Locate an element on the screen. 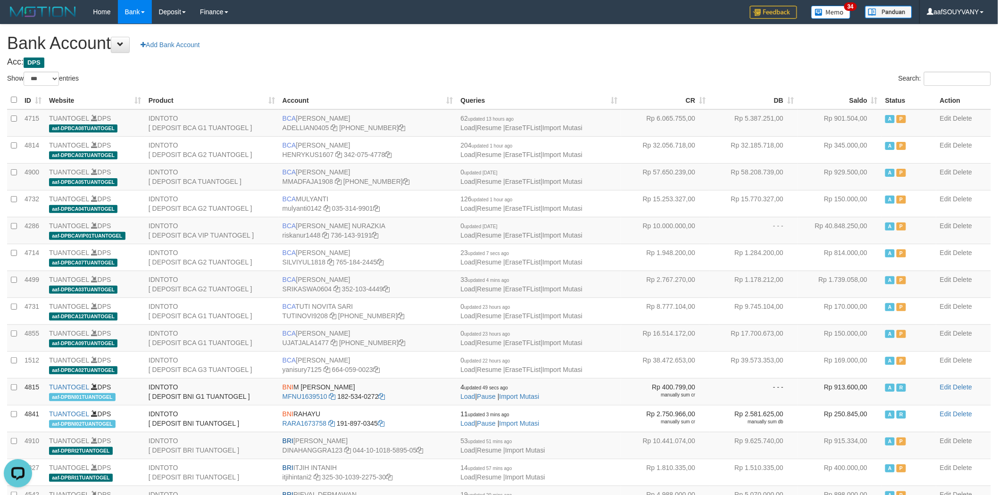  span: updated 7 secs ago is located at coordinates (488, 253).